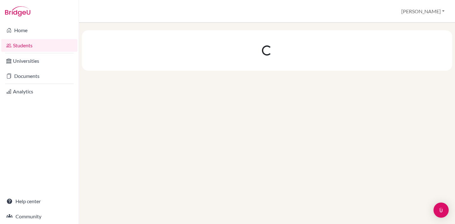 This screenshot has width=455, height=224. Describe the element at coordinates (18, 11) in the screenshot. I see `img: Bridge-U` at that location.